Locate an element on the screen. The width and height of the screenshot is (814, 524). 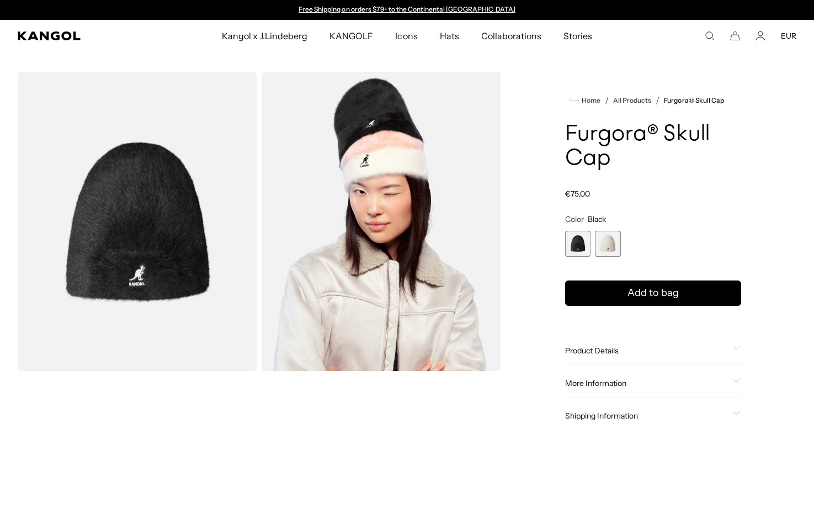
h1: Furgora® Skull Cap is located at coordinates (653, 147).